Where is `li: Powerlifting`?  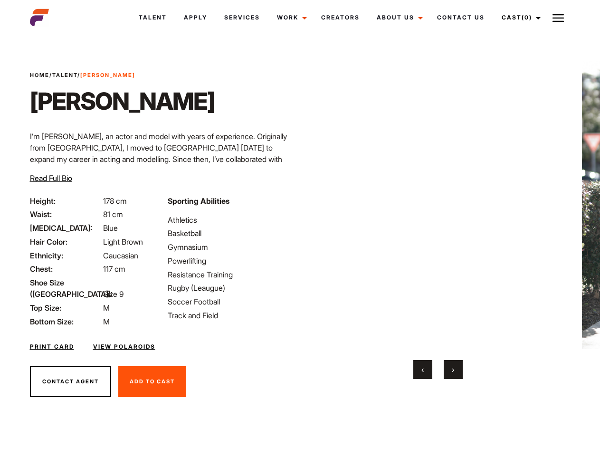 li: Powerlifting is located at coordinates (231, 261).